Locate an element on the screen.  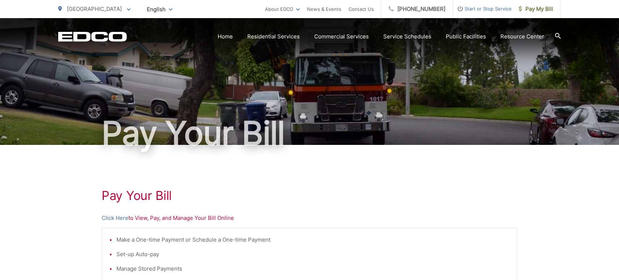
a: Commercial Services is located at coordinates (341, 37).